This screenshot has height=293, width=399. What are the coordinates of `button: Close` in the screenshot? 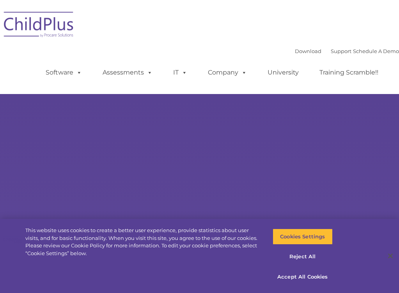 It's located at (391, 256).